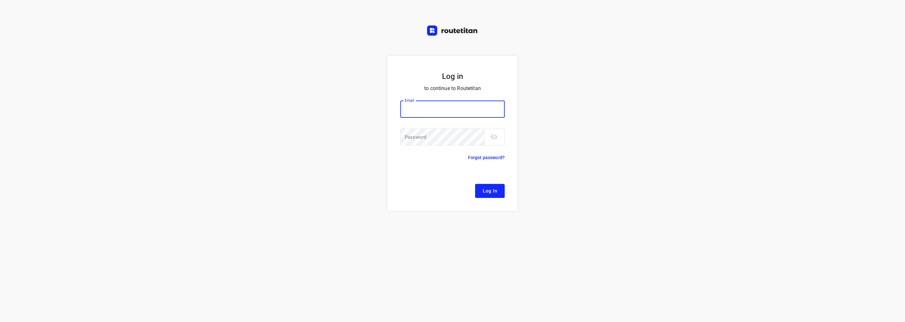 This screenshot has width=905, height=322. Describe the element at coordinates (490, 191) in the screenshot. I see `button: Log In` at that location.